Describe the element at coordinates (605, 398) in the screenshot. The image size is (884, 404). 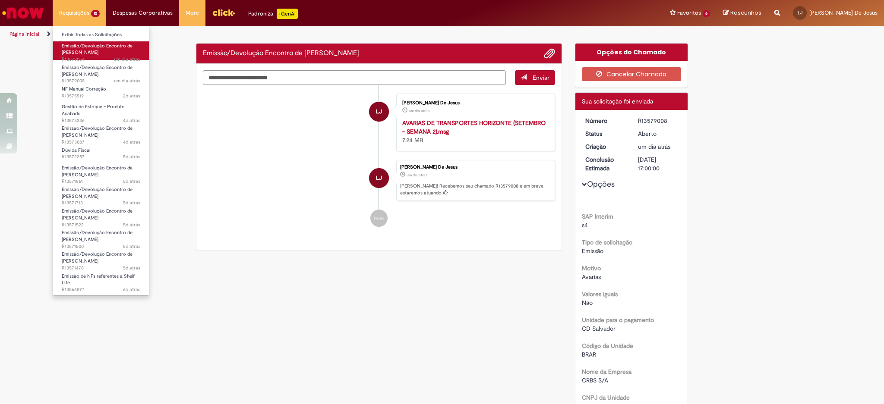
I see `b: CNPJ da Unidade` at that location.